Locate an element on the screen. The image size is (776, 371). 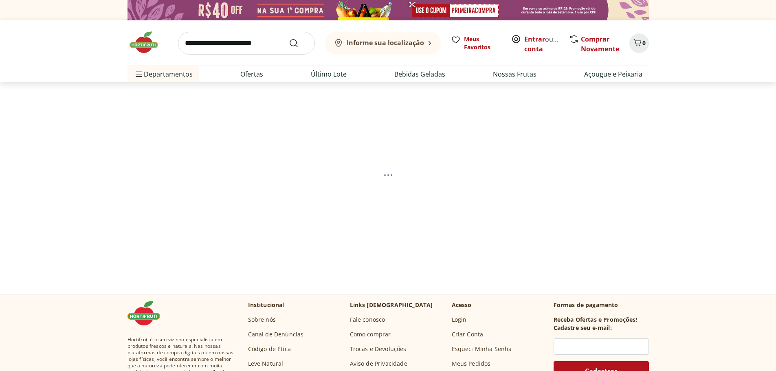
span: ou is located at coordinates (542, 44).